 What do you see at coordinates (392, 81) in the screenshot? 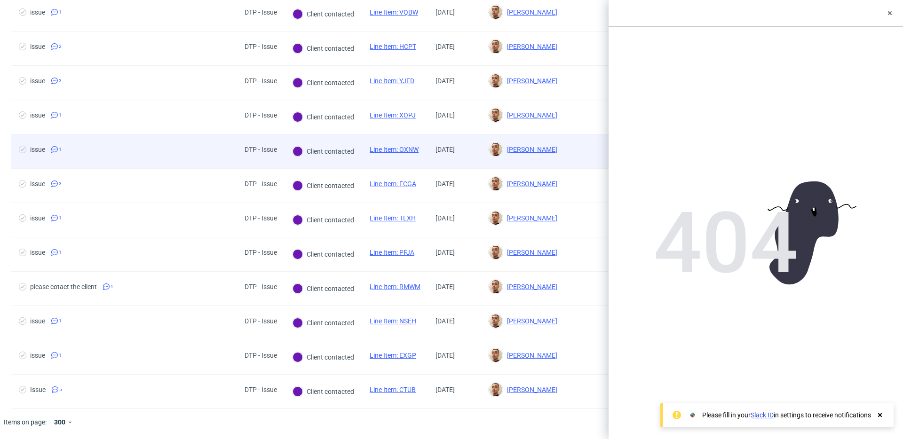
I see `a: Line Item: YJFD` at bounding box center [392, 81].